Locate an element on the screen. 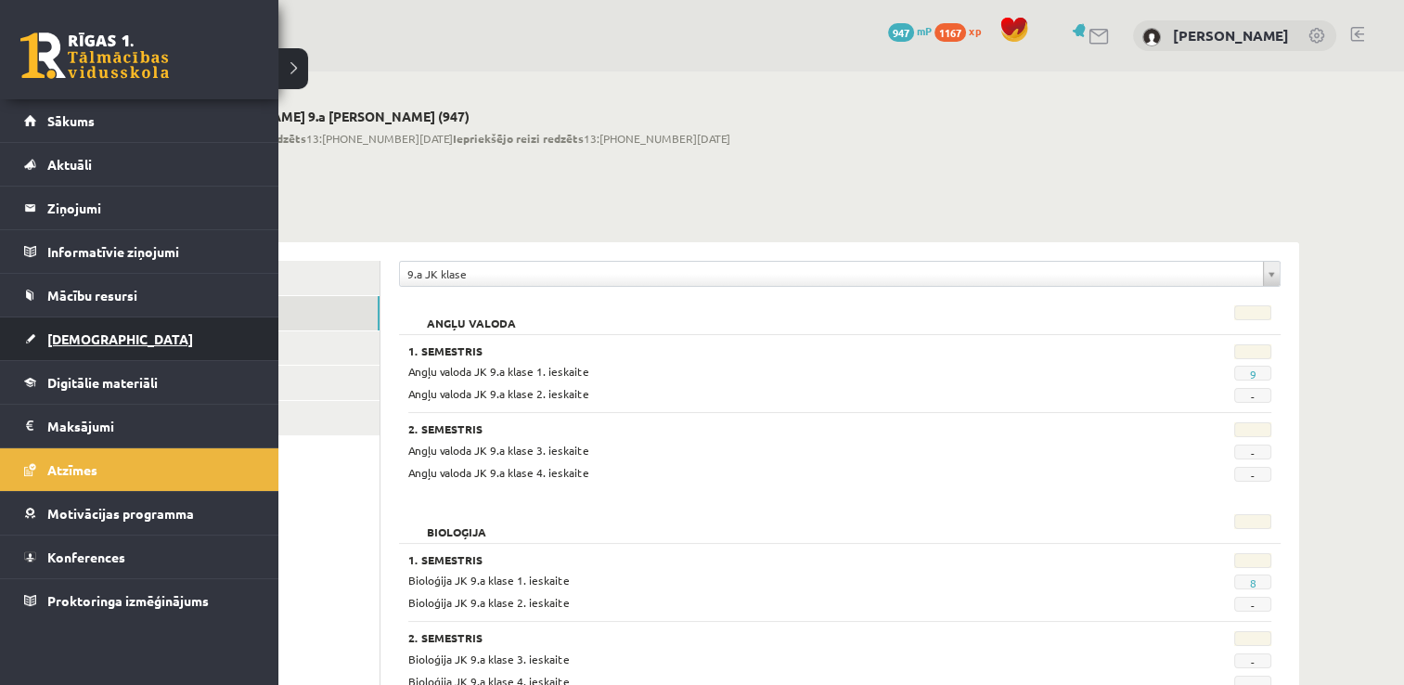 The width and height of the screenshot is (1404, 685). span: Sākums is located at coordinates (71, 121).